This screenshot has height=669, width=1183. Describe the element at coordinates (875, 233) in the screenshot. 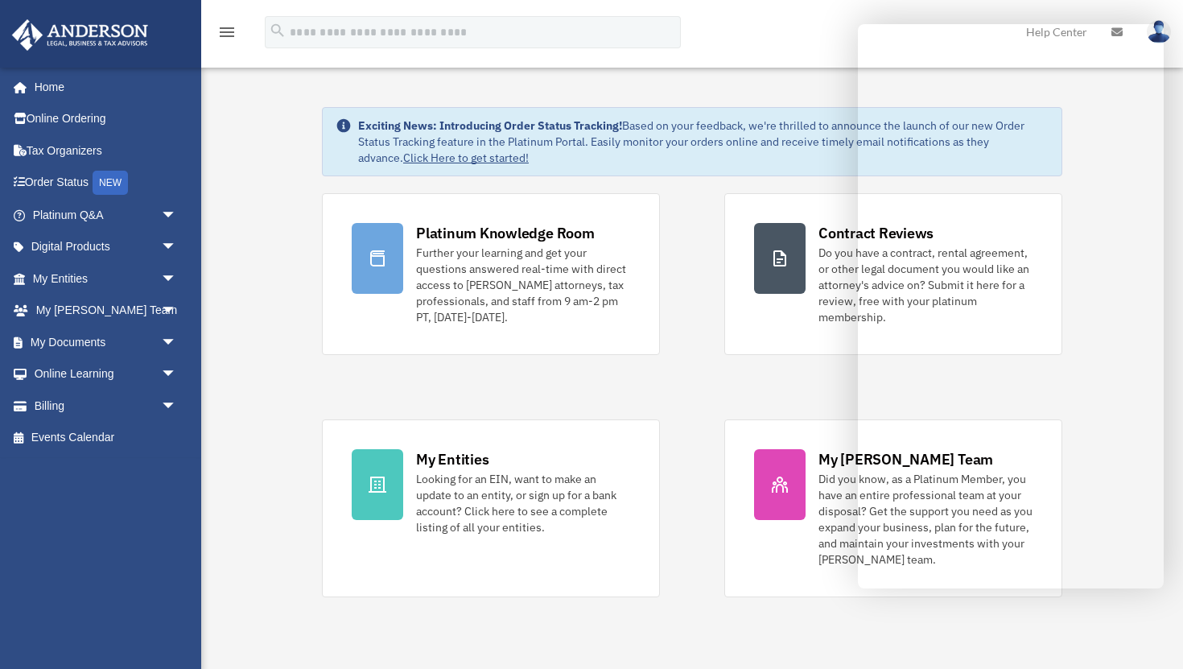

I see `div: Contract Reviews` at that location.